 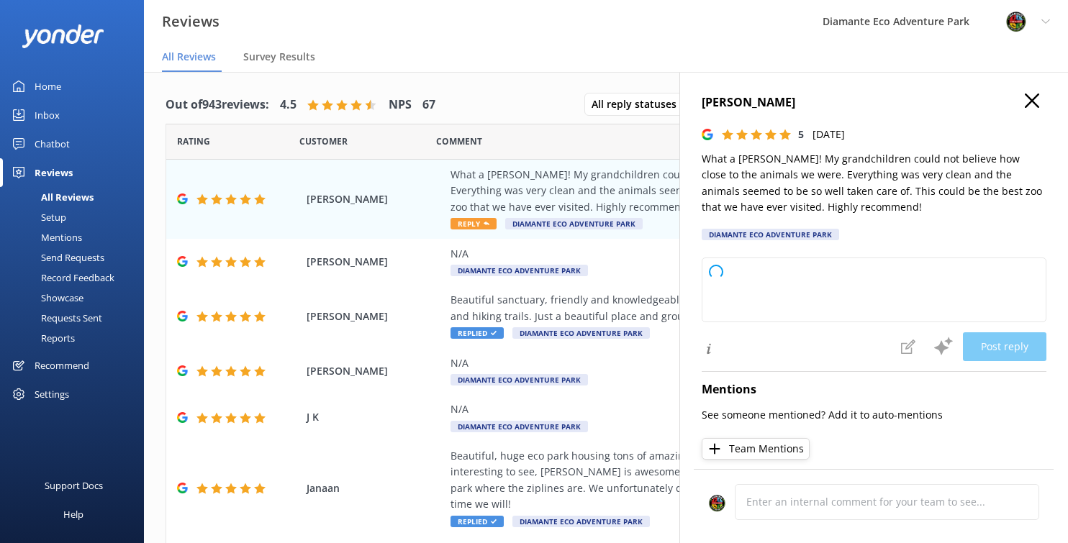 What do you see at coordinates (874, 390) in the screenshot?
I see `h4: Mentions` at bounding box center [874, 390].